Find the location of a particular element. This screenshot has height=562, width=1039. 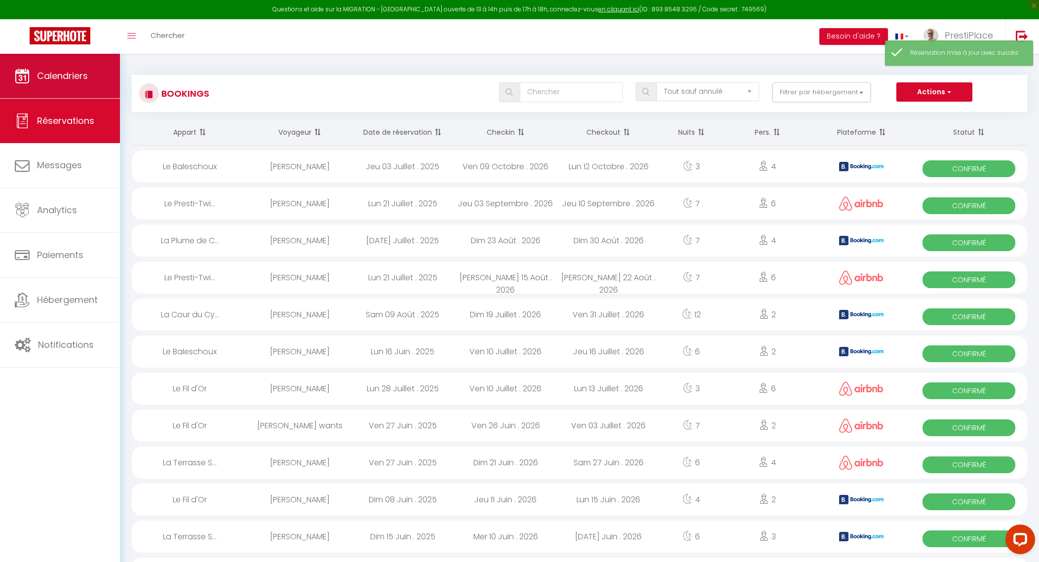

span: Calendriers is located at coordinates (62, 76).